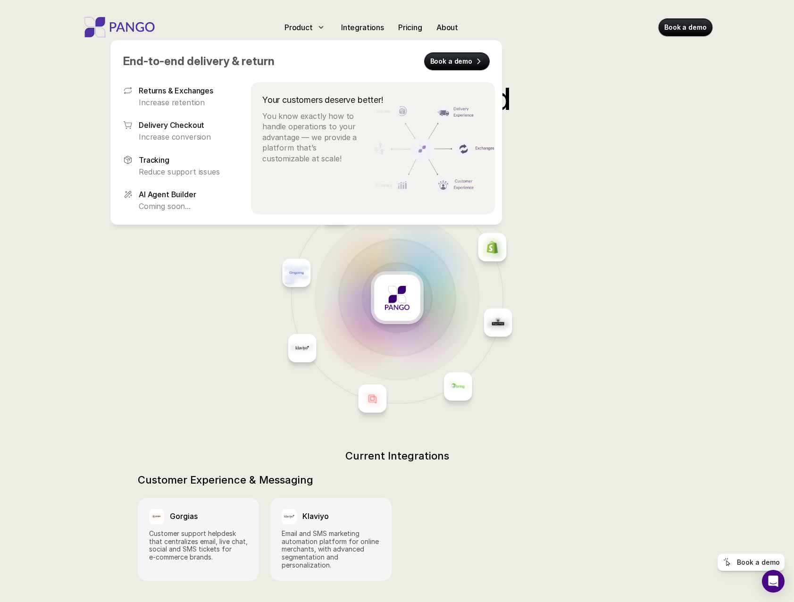  Describe the element at coordinates (186, 171) in the screenshot. I see `p: Reduce support issues` at that location.